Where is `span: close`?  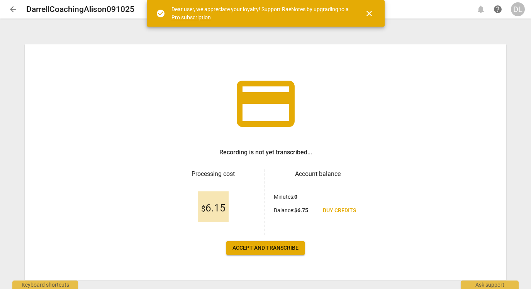 span: close is located at coordinates (369, 14).